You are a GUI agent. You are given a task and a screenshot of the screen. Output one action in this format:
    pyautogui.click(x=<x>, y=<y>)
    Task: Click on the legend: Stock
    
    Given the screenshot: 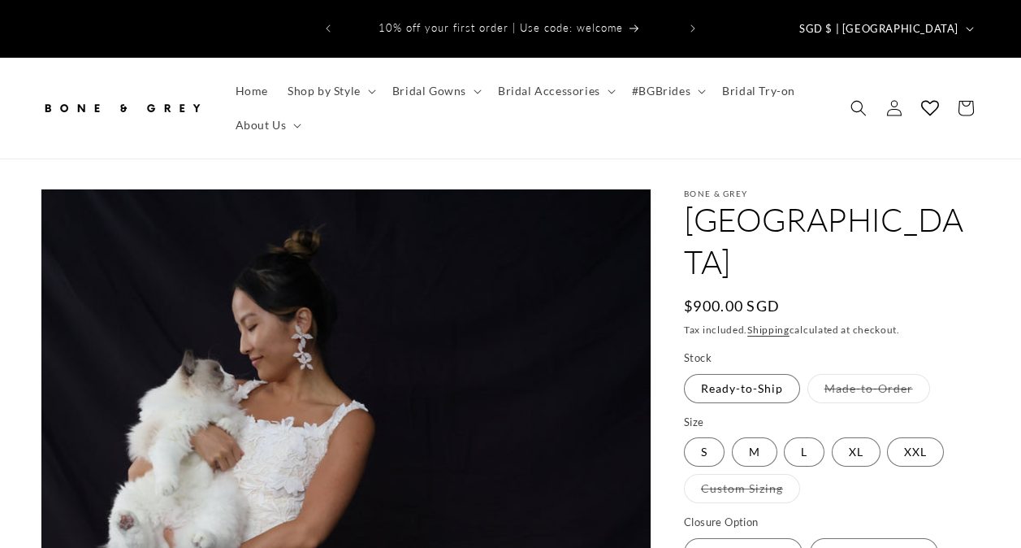 What is the action you would take?
    pyautogui.click(x=699, y=358)
    